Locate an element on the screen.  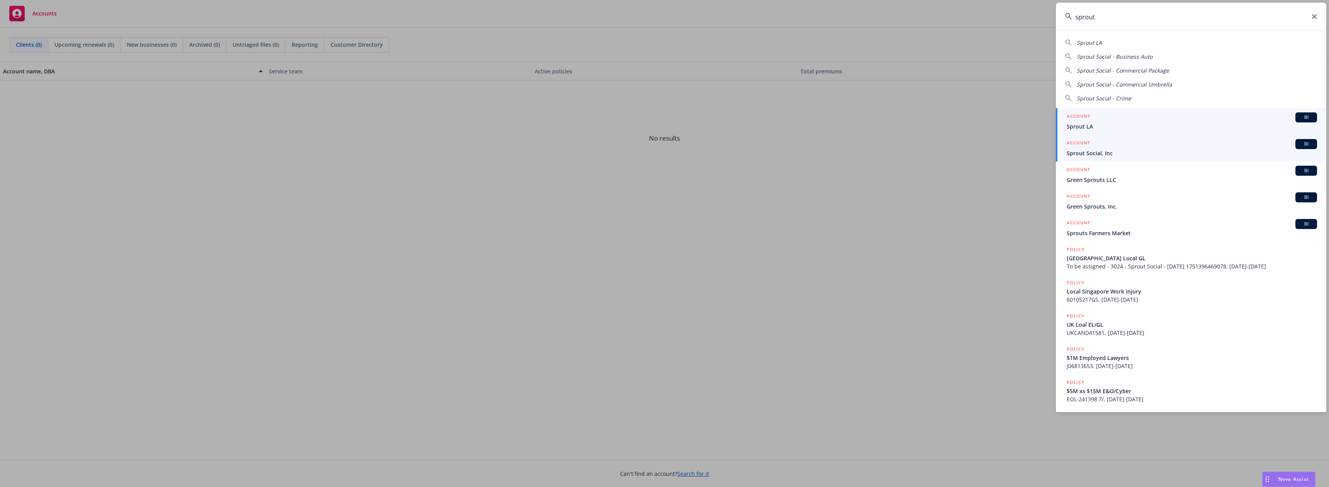
a: ACCOUNTBISprout LA is located at coordinates (1191, 121).